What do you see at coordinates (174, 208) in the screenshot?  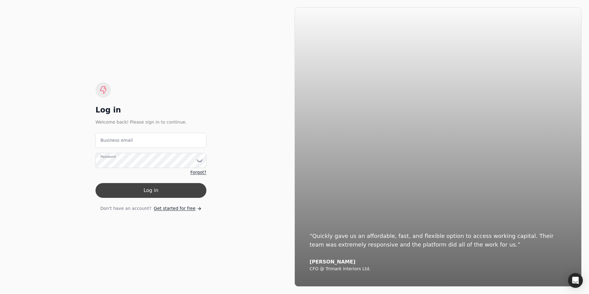 I see `span: Get started for free` at bounding box center [174, 208].